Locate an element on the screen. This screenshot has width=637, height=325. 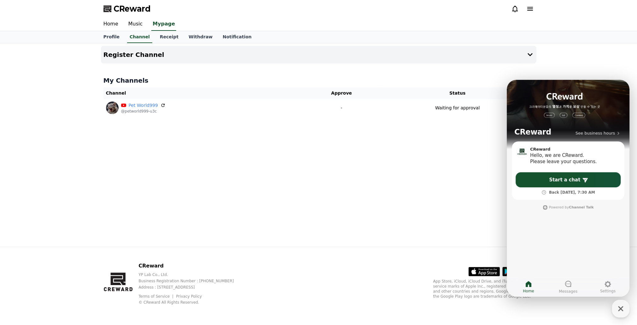
a: Withdraw is located at coordinates (201, 37).